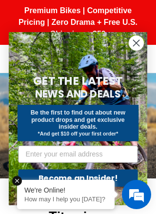 This screenshot has width=156, height=214. What do you see at coordinates (78, 178) in the screenshot?
I see `button: Become an Insider!` at bounding box center [78, 178].